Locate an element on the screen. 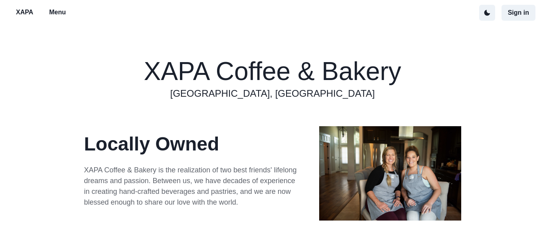 The image size is (545, 252). p: Locally Owned is located at coordinates (190, 144).